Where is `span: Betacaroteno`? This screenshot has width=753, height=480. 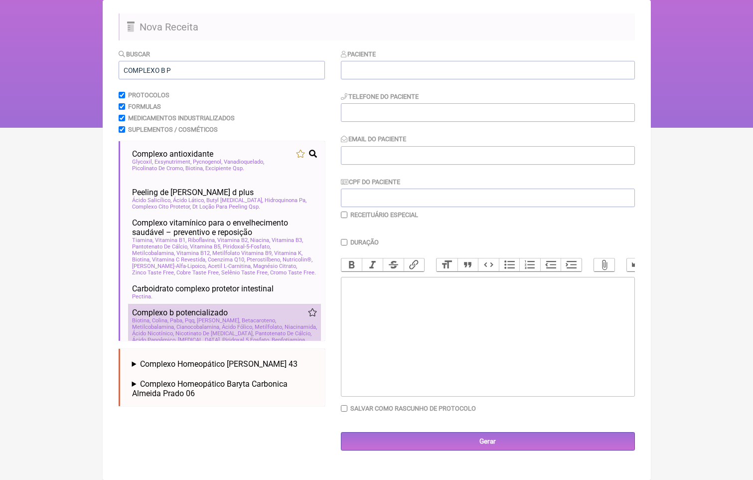
span: Betacaroteno is located at coordinates (259, 320).